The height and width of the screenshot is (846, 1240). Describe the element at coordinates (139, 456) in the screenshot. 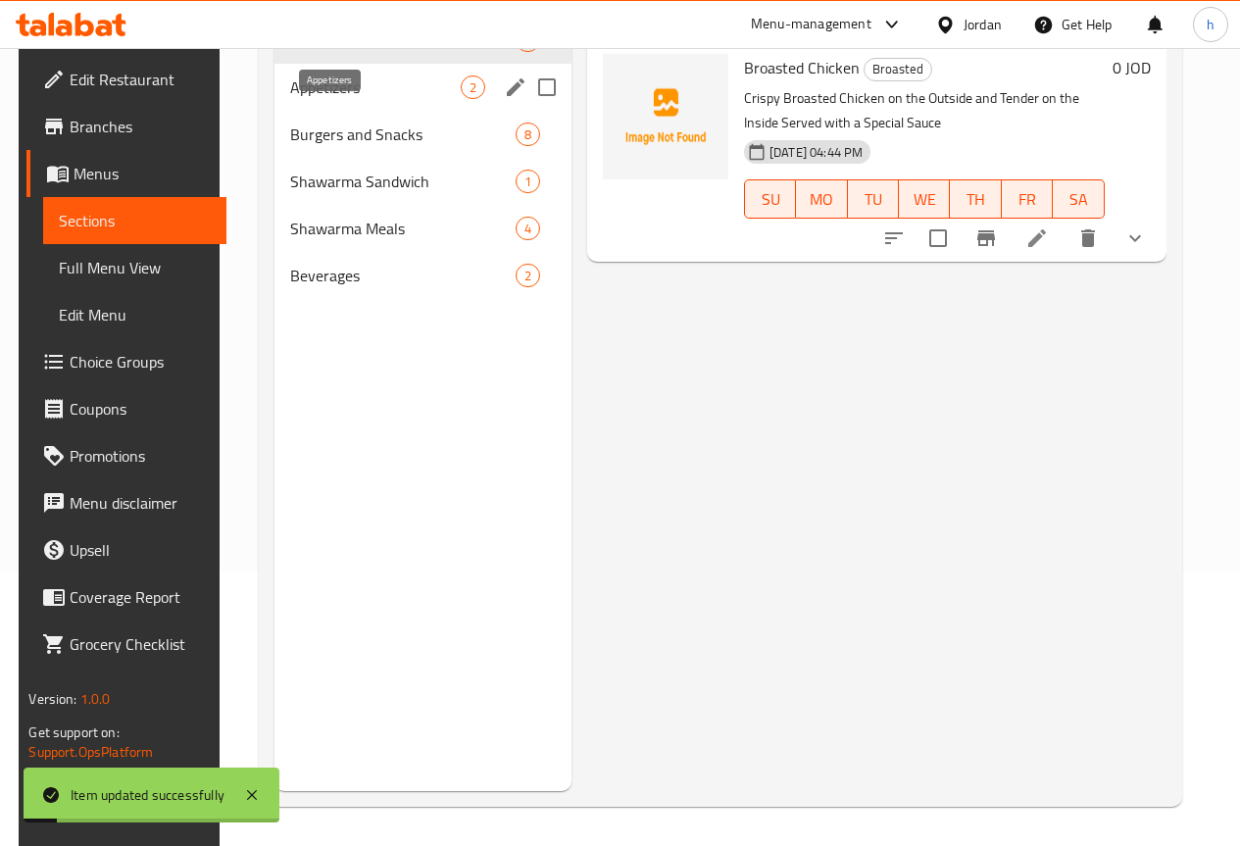

I see `span: Promotions` at that location.